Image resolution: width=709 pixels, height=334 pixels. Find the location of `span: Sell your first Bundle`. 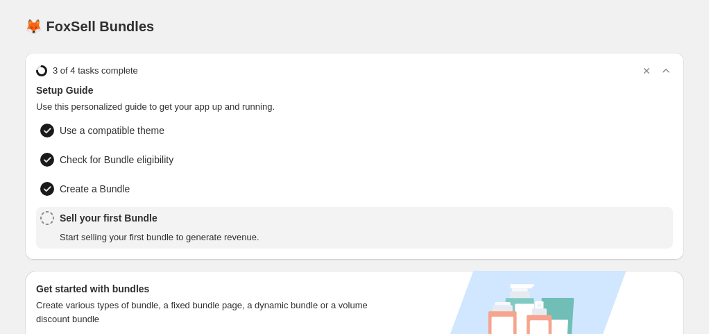

span: Sell your first Bundle is located at coordinates (160, 218).